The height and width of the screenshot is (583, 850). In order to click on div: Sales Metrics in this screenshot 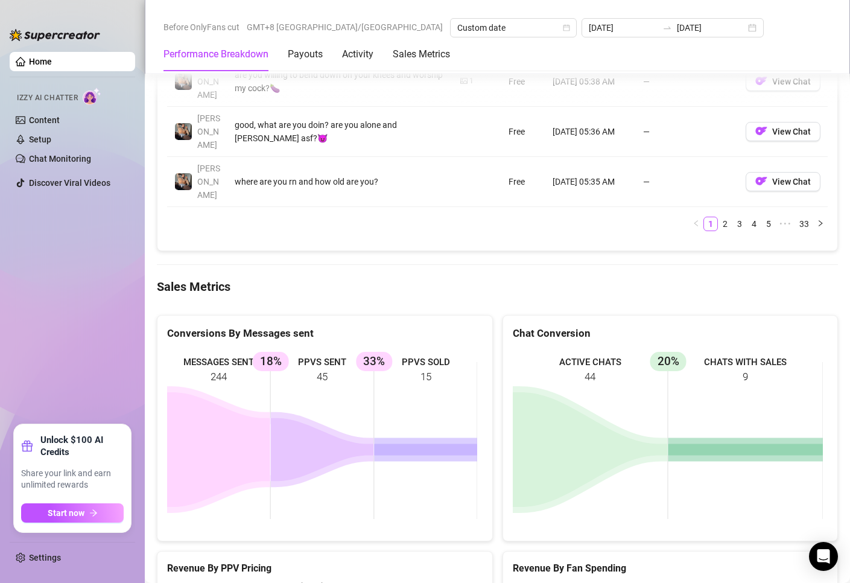, I will do `click(421, 54)`.